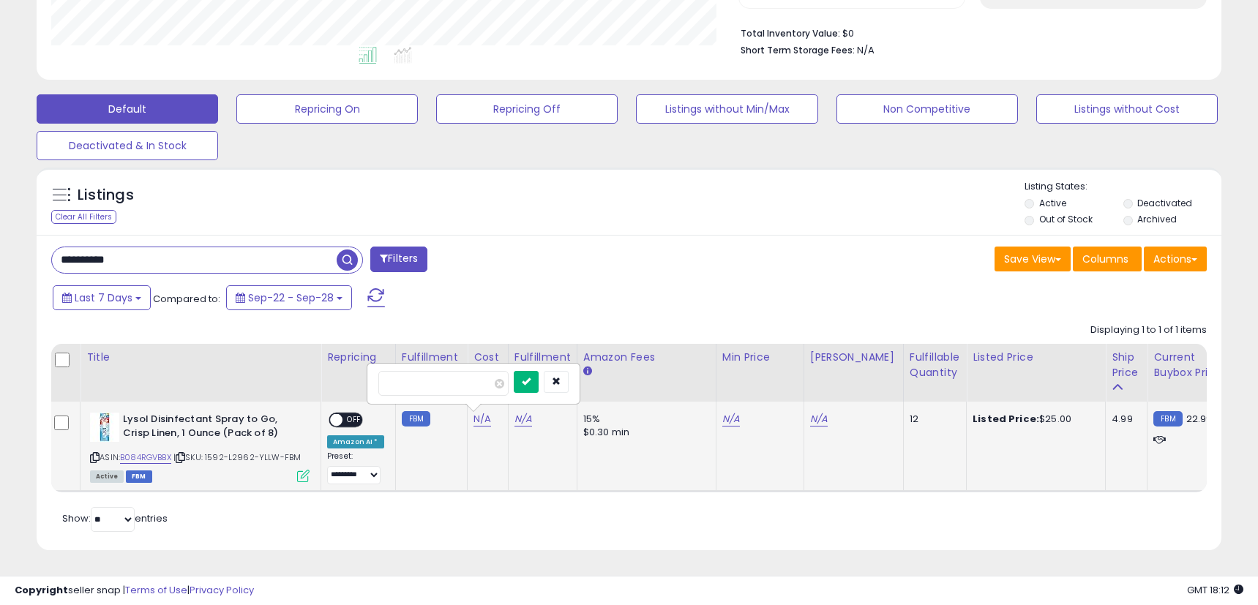 The image size is (1258, 605). I want to click on span: N/A, so click(866, 50).